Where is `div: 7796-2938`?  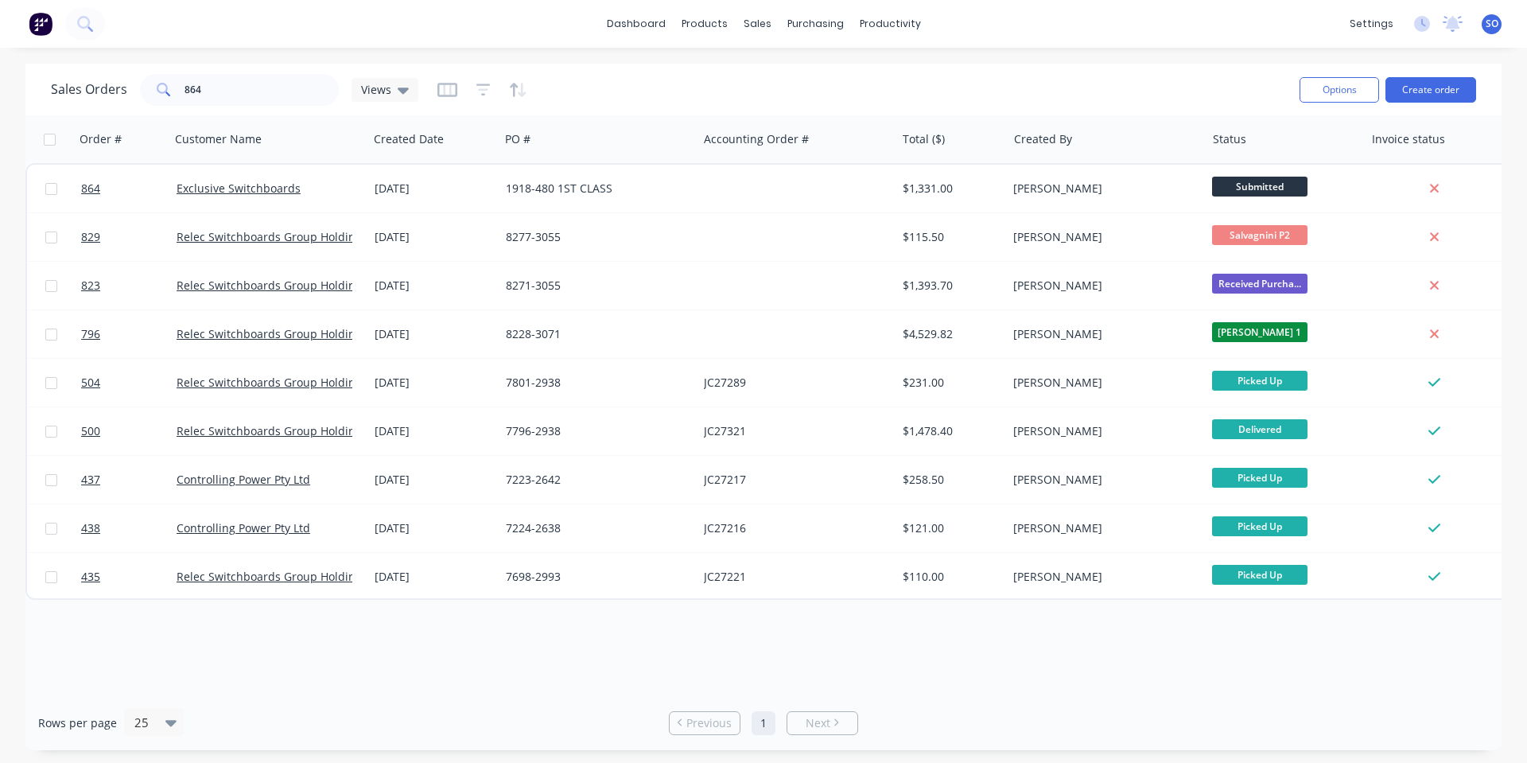 div: 7796-2938 is located at coordinates (594, 431).